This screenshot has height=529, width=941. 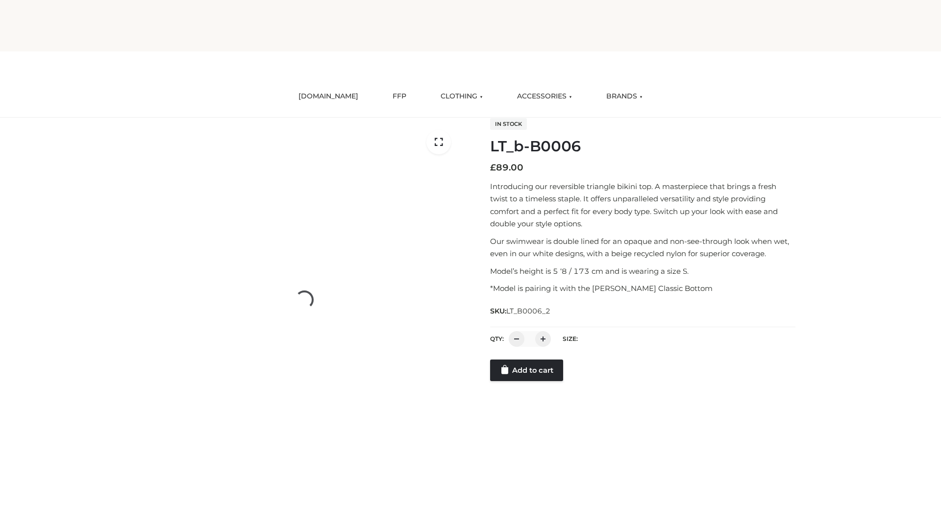 What do you see at coordinates (497, 339) in the screenshot?
I see `label: QTY:` at bounding box center [497, 339].